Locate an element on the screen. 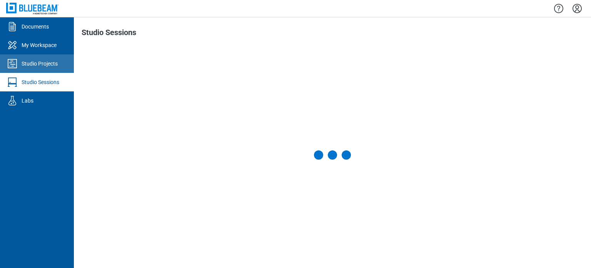 This screenshot has width=591, height=268. svg: Studio Sessions is located at coordinates (12, 82).